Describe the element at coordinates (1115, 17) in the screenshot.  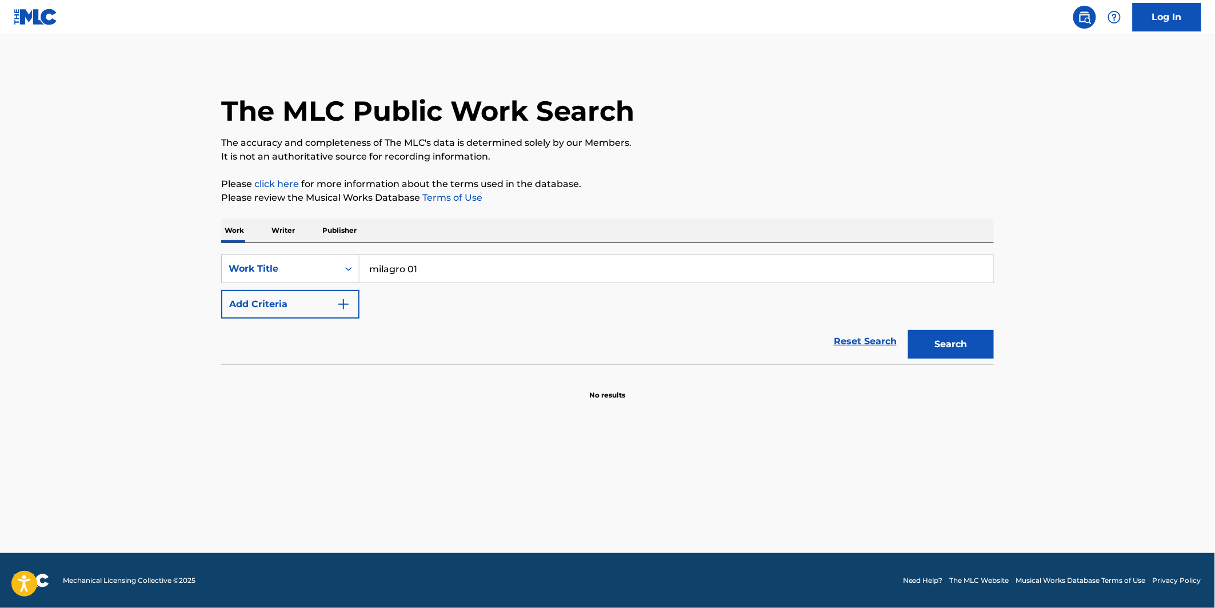
I see `img: help` at that location.